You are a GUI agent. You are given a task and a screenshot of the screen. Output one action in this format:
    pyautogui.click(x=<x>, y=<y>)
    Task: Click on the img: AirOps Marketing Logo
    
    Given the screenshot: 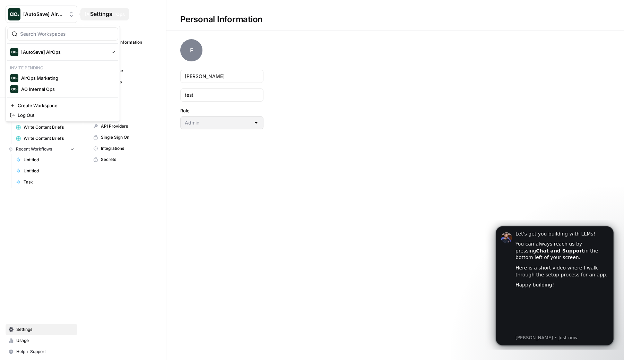 What is the action you would take?
    pyautogui.click(x=14, y=78)
    